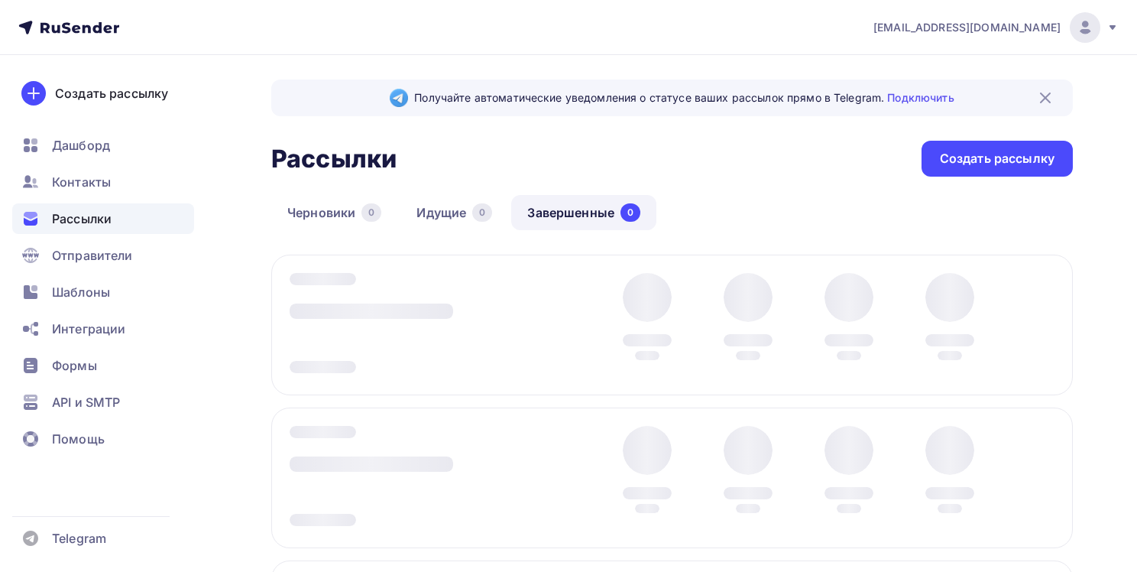 This screenshot has height=572, width=1137. What do you see at coordinates (82, 219) in the screenshot?
I see `span: Рассылки` at bounding box center [82, 219].